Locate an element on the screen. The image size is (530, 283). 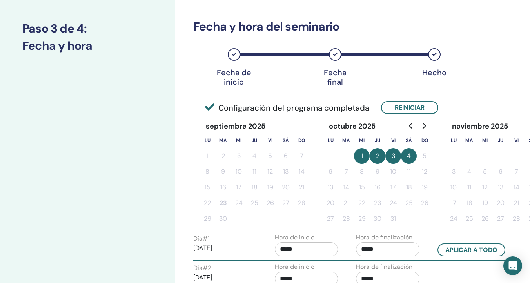
th: jueves is located at coordinates (500, 140).